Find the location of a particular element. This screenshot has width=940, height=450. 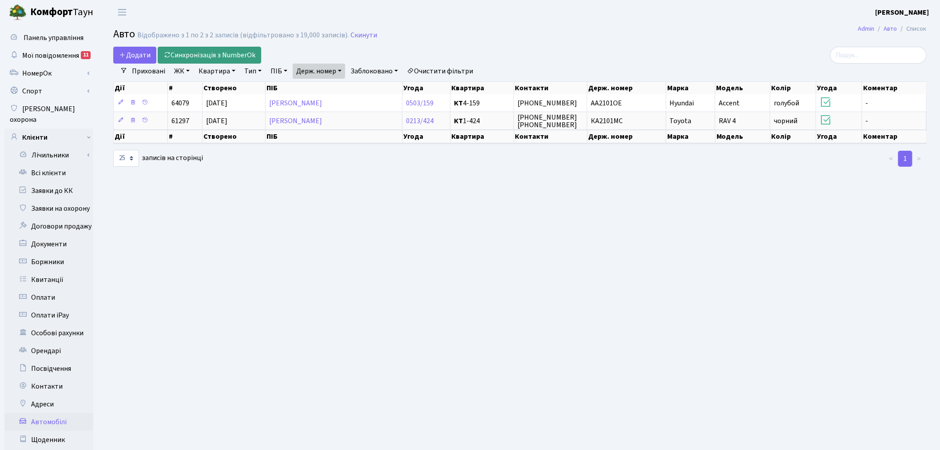

a: Квартира is located at coordinates (217, 71).